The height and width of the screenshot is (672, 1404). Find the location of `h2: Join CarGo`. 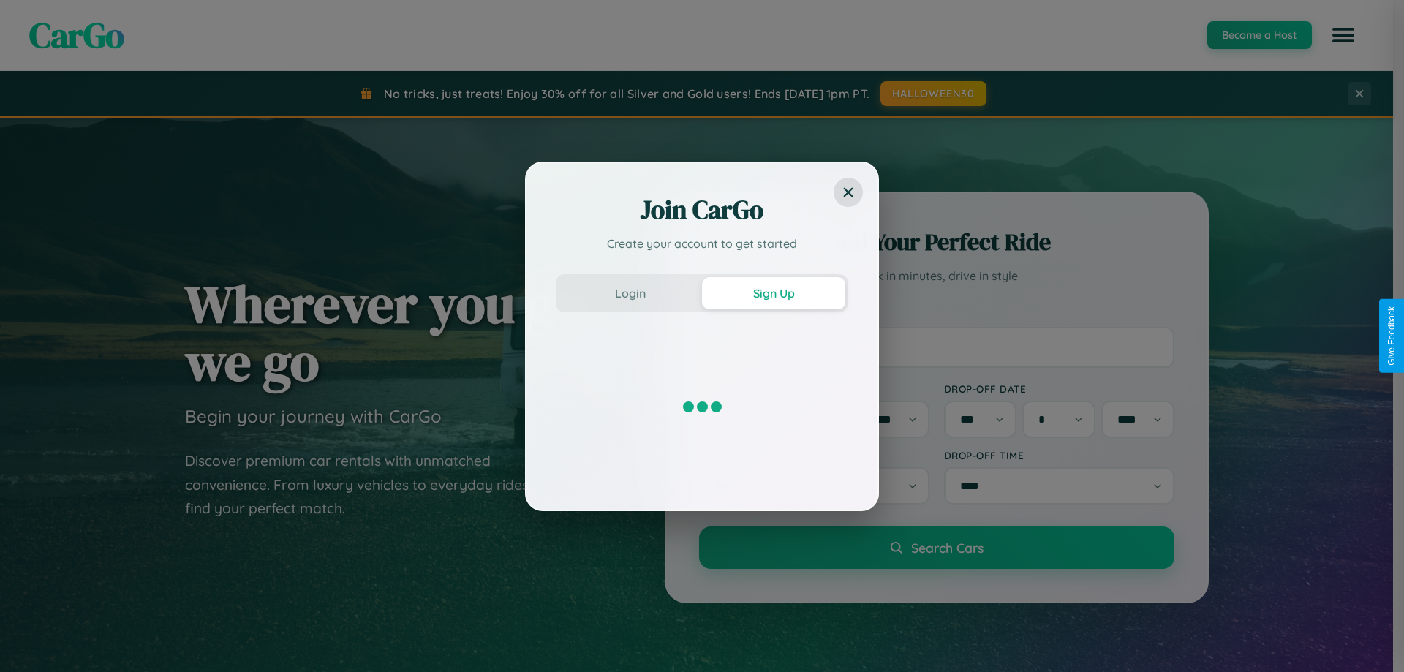

h2: Join CarGo is located at coordinates (702, 210).